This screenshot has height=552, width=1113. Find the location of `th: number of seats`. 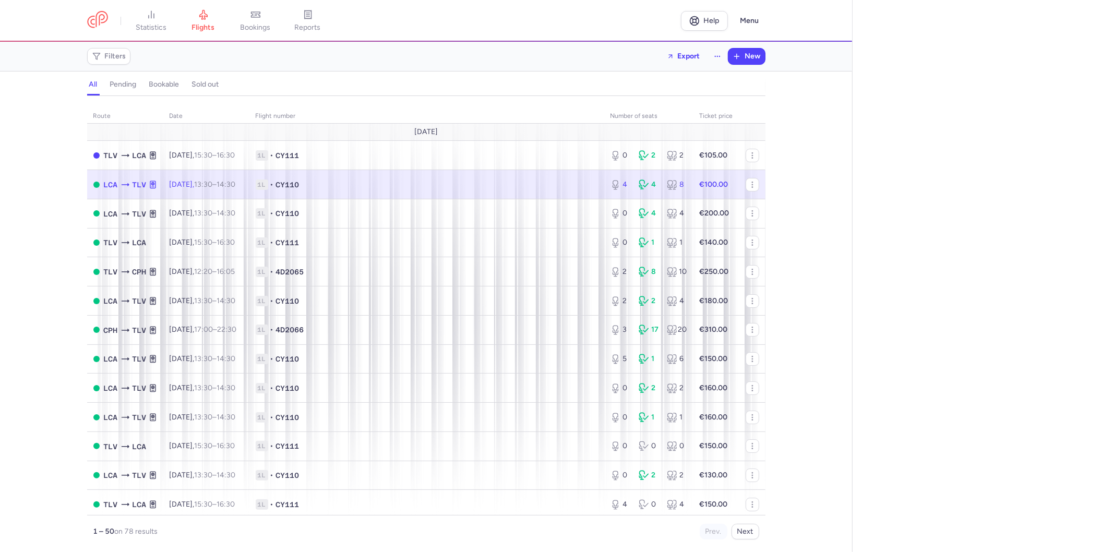

th: number of seats is located at coordinates (648, 116).